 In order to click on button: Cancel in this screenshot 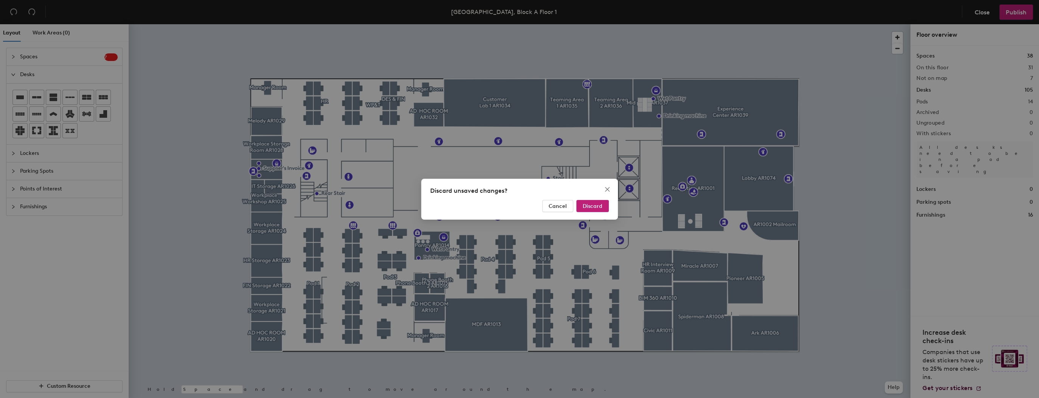, I will do `click(558, 206)`.